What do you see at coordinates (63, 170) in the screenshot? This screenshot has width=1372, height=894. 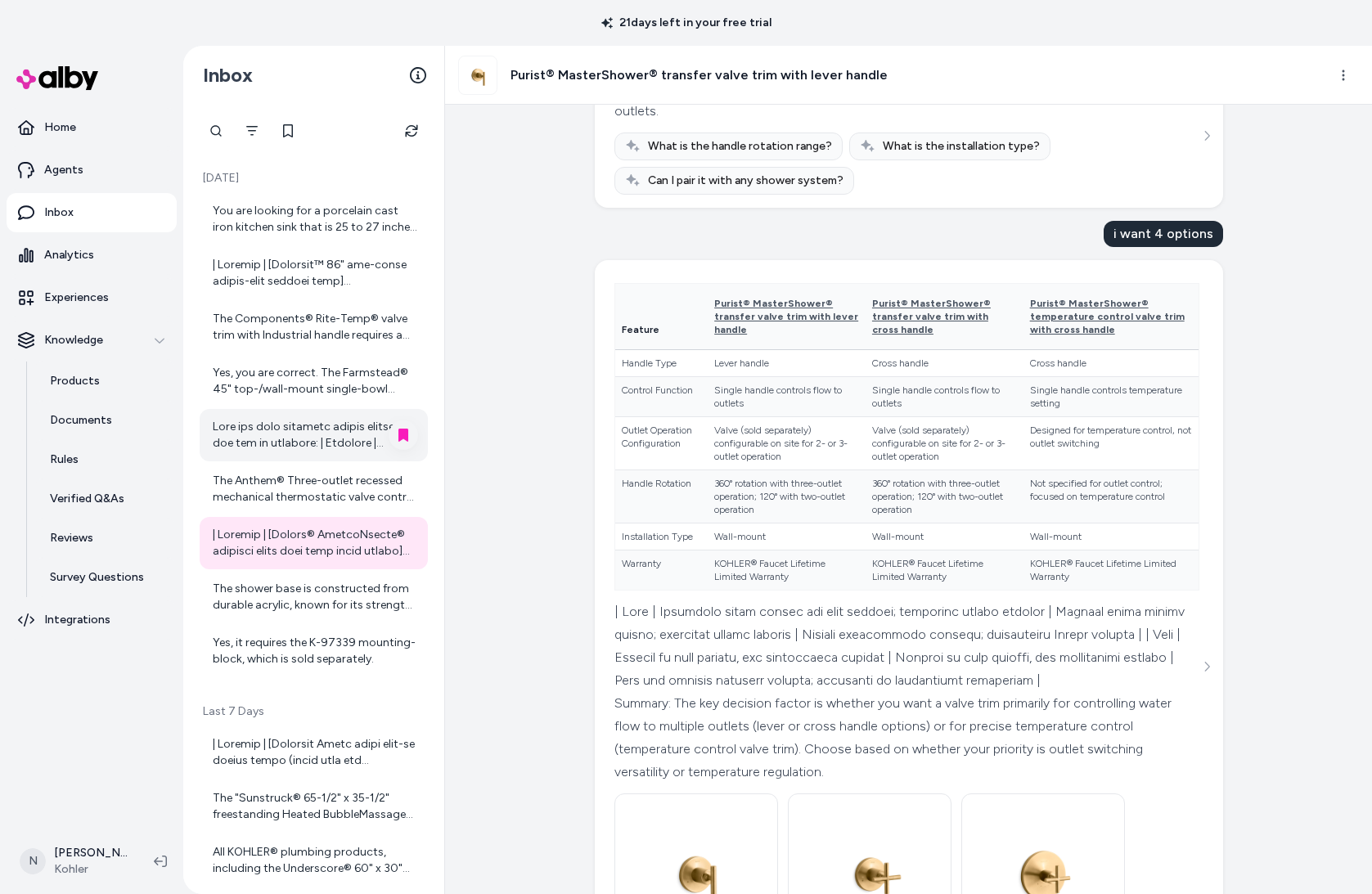 I see `p: Agents` at bounding box center [63, 170].